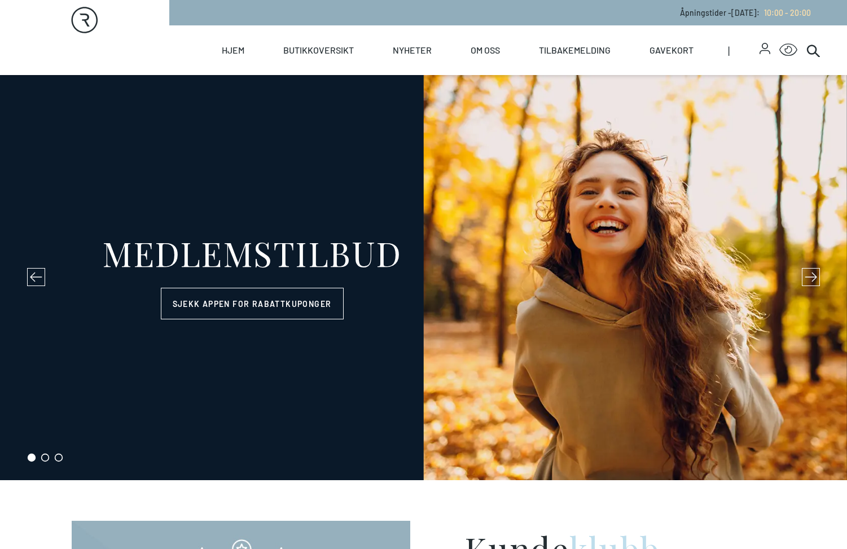  What do you see at coordinates (672, 50) in the screenshot?
I see `a: Gavekort` at bounding box center [672, 50].